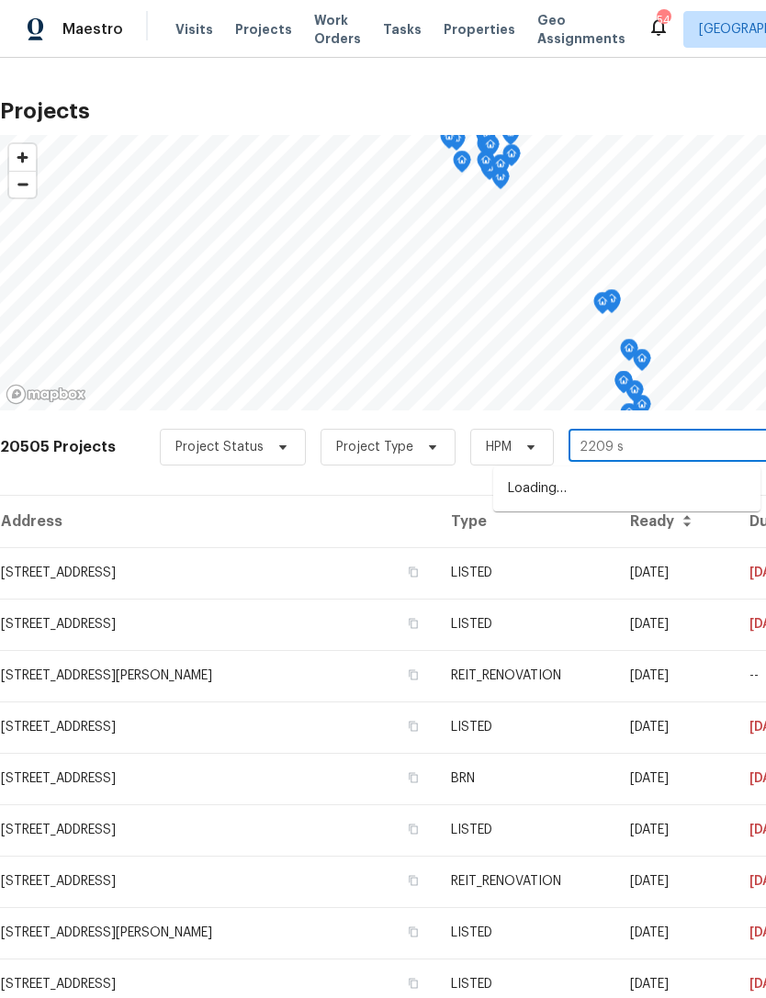 Image resolution: width=766 pixels, height=998 pixels. Describe the element at coordinates (402, 29) in the screenshot. I see `span: Tasks` at that location.